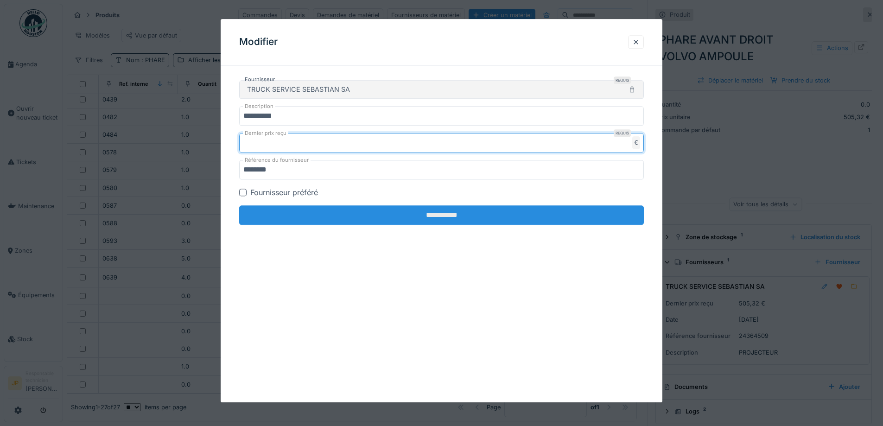 The width and height of the screenshot is (883, 426). Describe the element at coordinates (260, 79) in the screenshot. I see `label: Fournisseur` at that location.